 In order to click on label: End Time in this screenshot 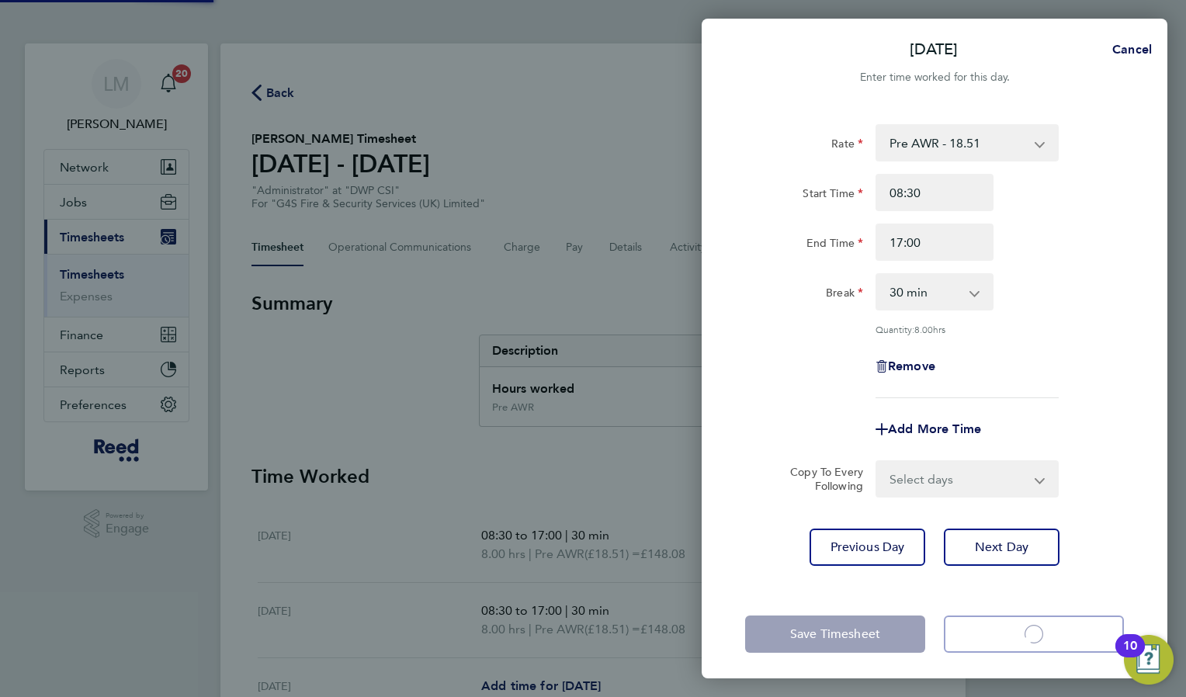, I will do `click(834, 245)`.